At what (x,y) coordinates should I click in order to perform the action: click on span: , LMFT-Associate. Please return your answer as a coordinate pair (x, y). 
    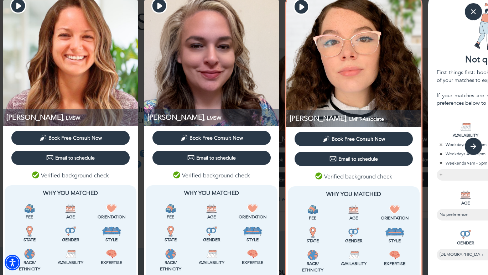
    Looking at the image, I should click on (365, 119).